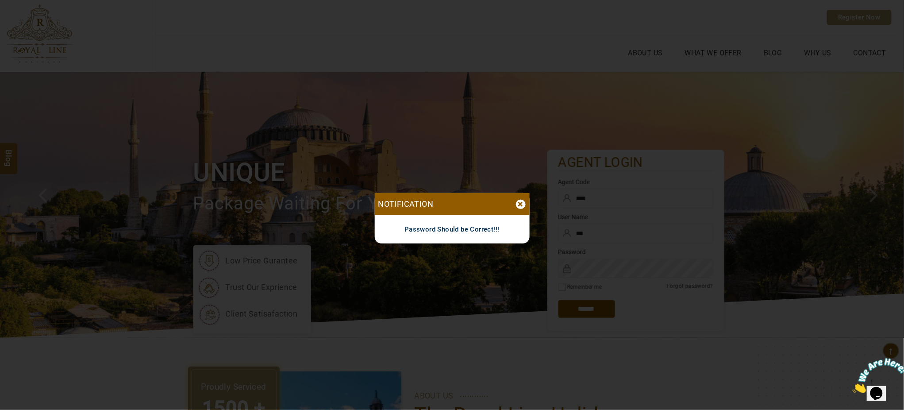  Describe the element at coordinates (27, 21) in the screenshot. I see `div: CloseChat attention grabber` at that location.